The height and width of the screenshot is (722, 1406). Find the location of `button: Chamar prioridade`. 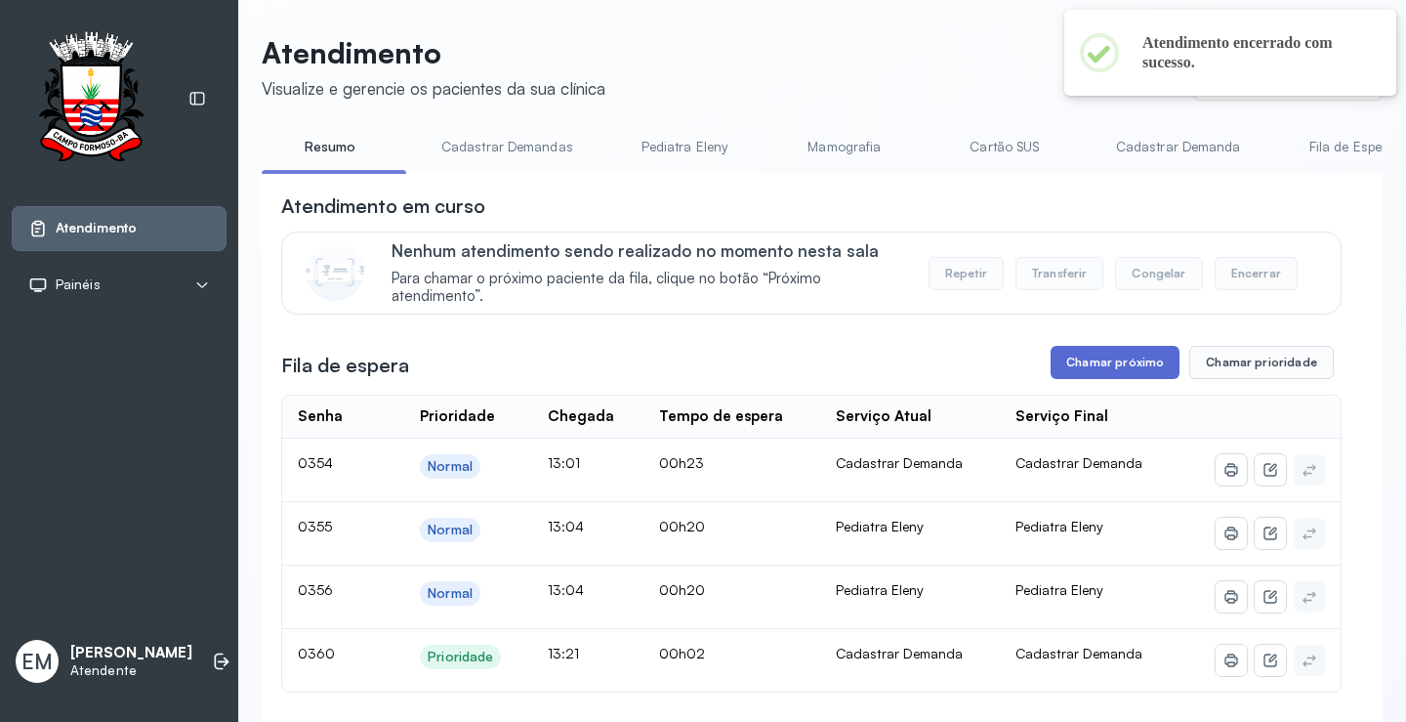

button: Chamar prioridade is located at coordinates (1262, 362).